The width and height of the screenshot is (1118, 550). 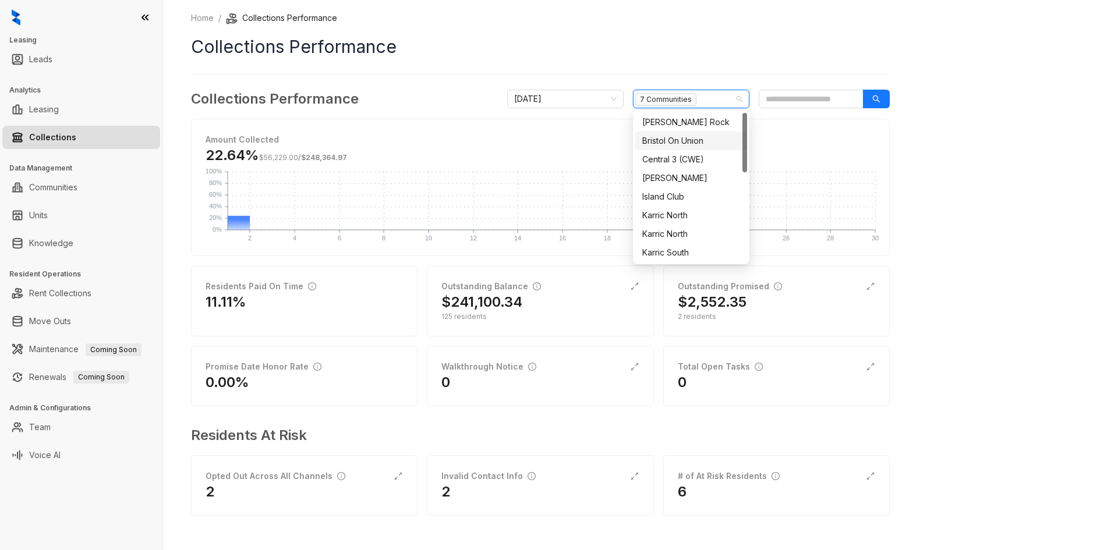 What do you see at coordinates (45, 456) in the screenshot?
I see `a: Voice AI` at bounding box center [45, 456].